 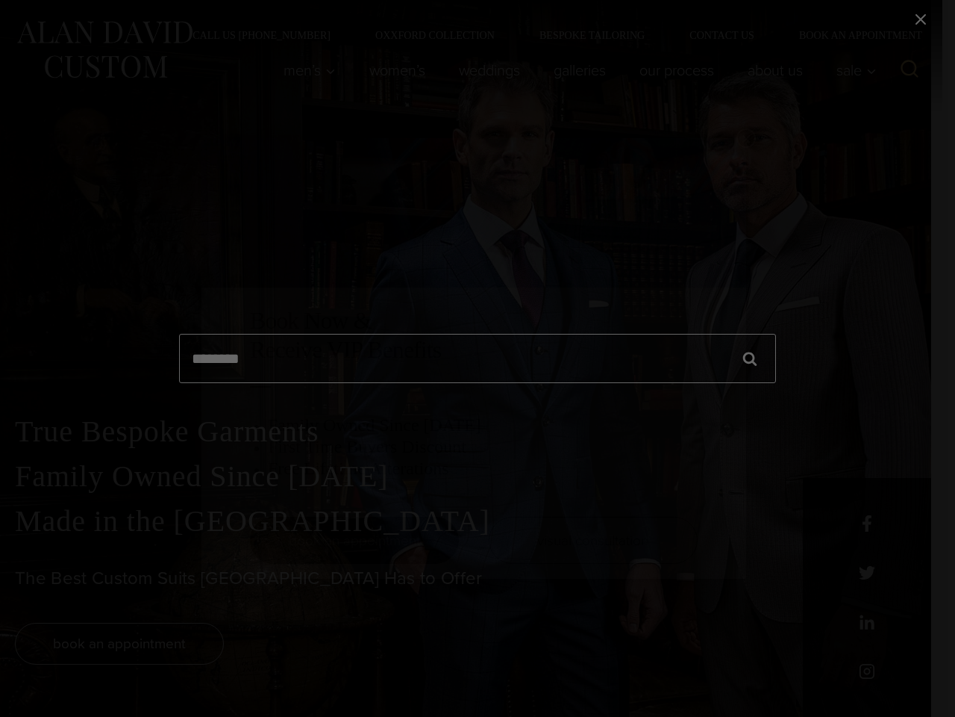 I want to click on a: book an appointment, so click(x=355, y=540).